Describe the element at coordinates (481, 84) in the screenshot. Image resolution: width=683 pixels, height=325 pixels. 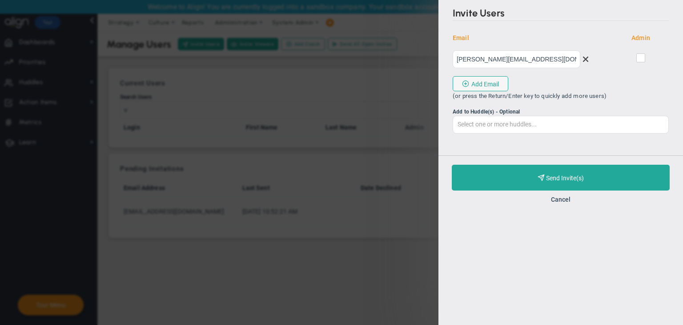
I see `button: Add Email` at that location.